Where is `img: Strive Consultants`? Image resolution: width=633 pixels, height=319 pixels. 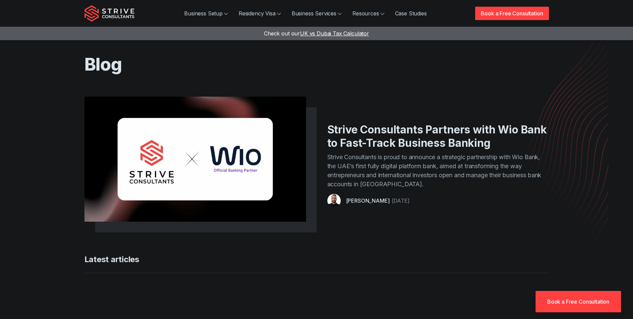 img: Strive Consultants is located at coordinates (110, 13).